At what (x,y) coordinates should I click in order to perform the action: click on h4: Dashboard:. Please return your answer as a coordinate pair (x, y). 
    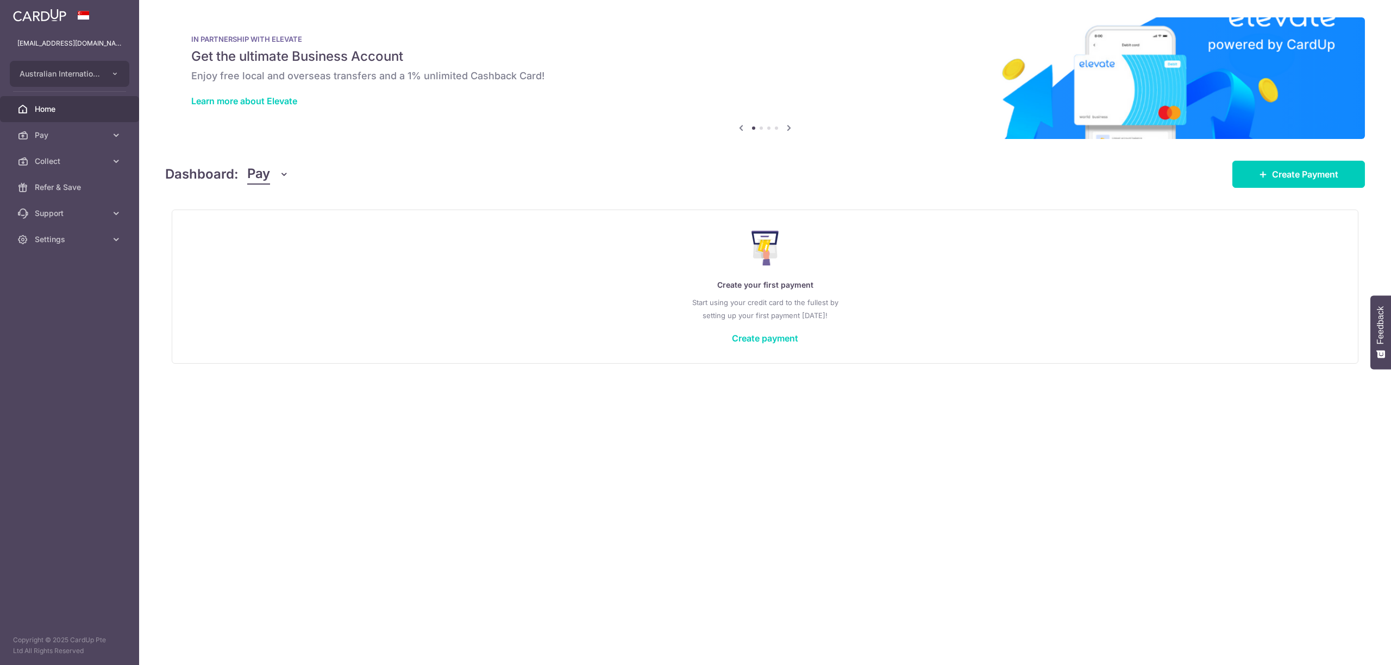
    Looking at the image, I should click on (202, 174).